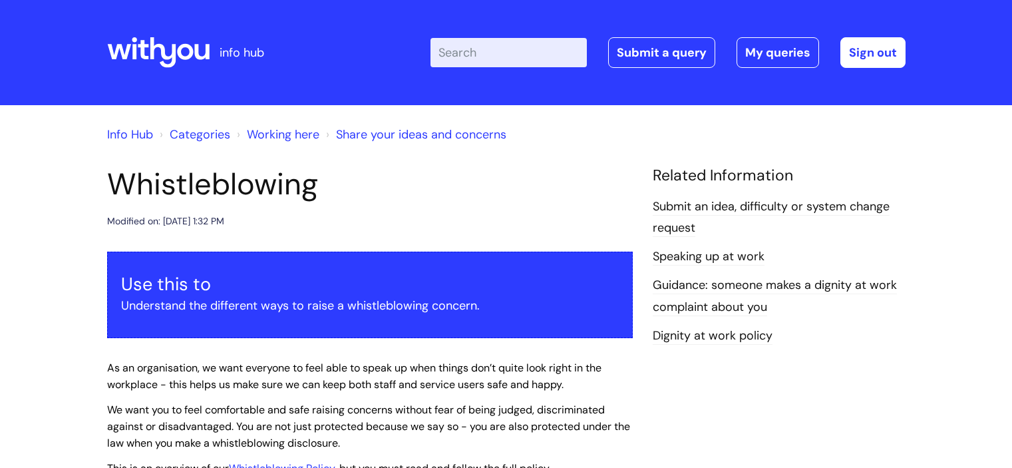 The image size is (1012, 468). What do you see at coordinates (370, 184) in the screenshot?
I see `h1: Whistleblowing` at bounding box center [370, 184].